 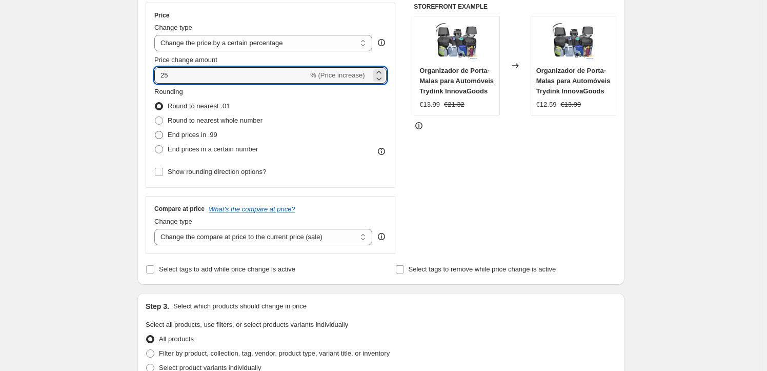 What do you see at coordinates (215, 120) in the screenshot?
I see `span: Round to nearest whole number` at bounding box center [215, 120].